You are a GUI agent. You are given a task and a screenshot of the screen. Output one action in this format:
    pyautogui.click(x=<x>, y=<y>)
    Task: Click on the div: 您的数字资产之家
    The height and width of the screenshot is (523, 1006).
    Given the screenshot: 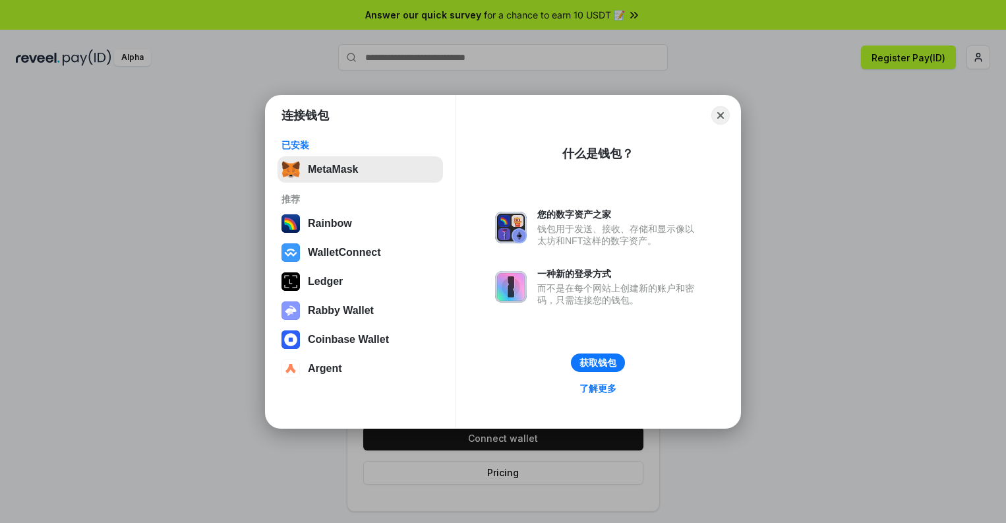 What is the action you would take?
    pyautogui.click(x=619, y=214)
    